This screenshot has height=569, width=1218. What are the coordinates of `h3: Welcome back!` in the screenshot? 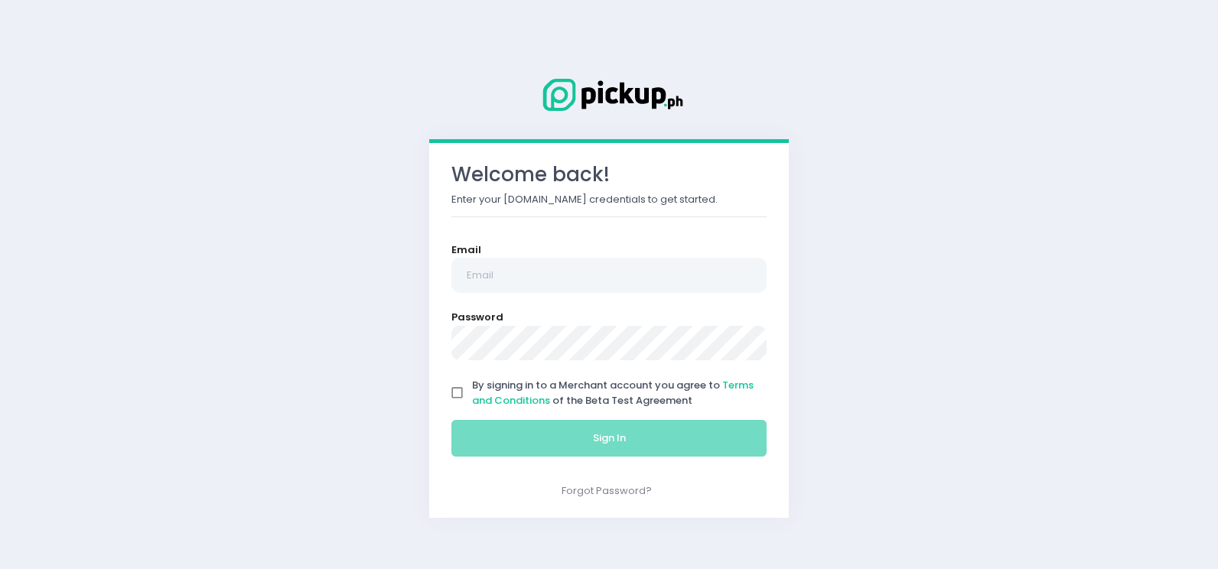 It's located at (609, 174).